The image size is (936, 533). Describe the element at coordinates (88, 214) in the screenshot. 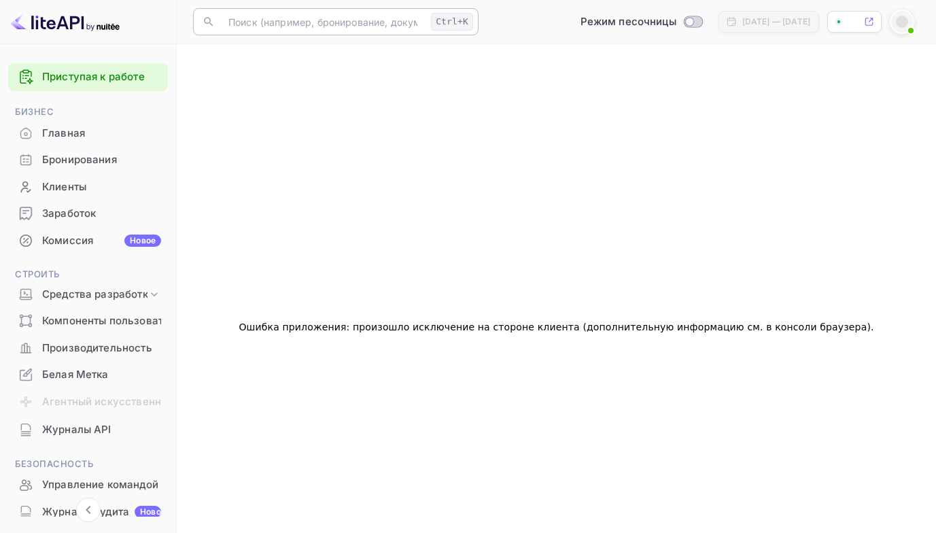

I see `div: Заработок` at that location.